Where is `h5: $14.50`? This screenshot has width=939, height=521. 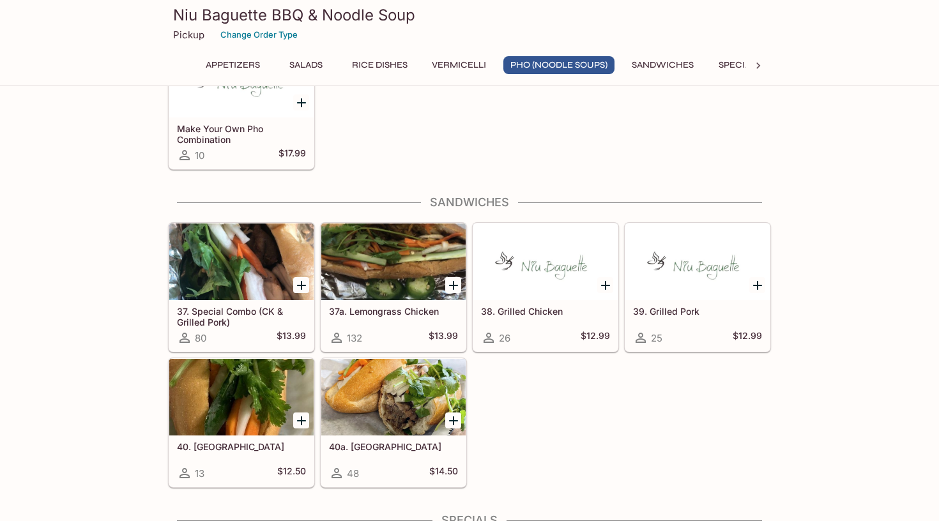
h5: $14.50 is located at coordinates (443, 473).